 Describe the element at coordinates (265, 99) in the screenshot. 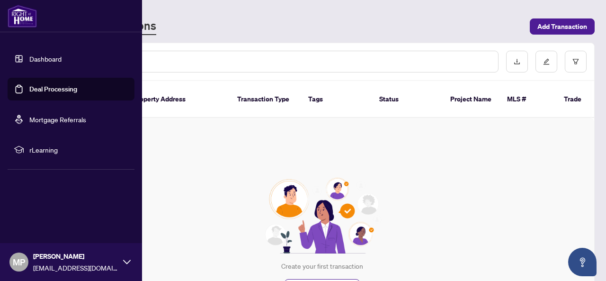

I see `th: Transaction Type` at that location.